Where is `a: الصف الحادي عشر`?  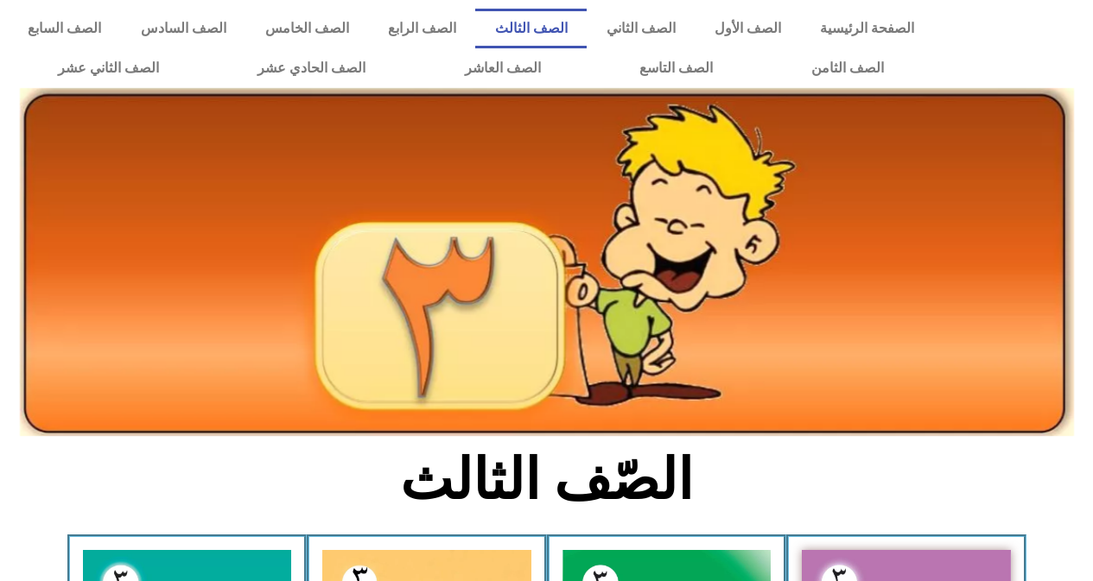 a: الصف الحادي عشر is located at coordinates (311, 68).